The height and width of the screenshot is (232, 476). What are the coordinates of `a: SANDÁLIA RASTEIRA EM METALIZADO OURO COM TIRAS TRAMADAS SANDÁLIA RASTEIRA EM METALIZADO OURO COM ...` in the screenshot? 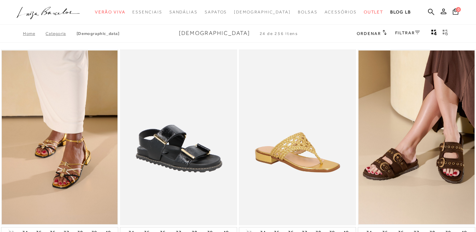 It's located at (297, 137).